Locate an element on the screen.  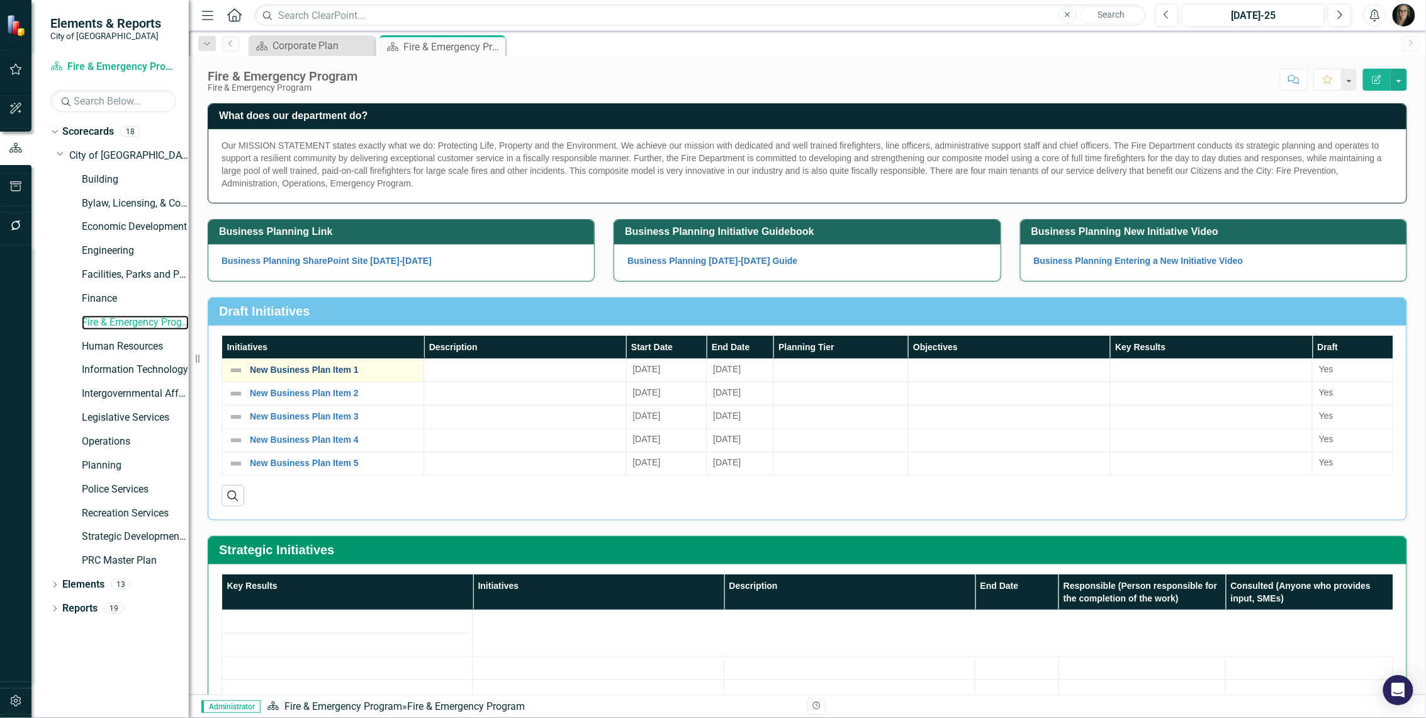
h3: Business Planning New Initiative Video is located at coordinates (1216, 232).